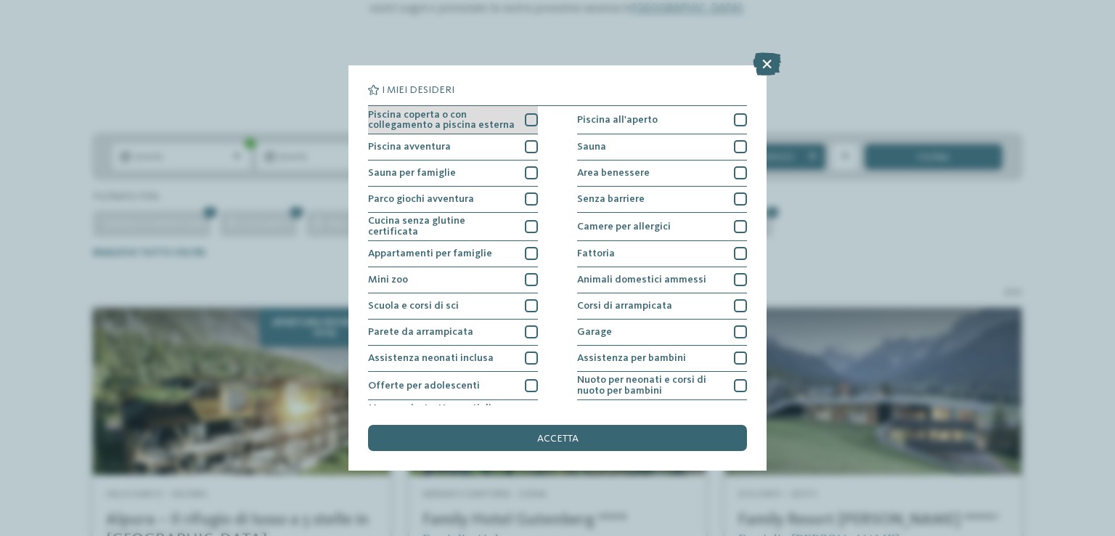 Image resolution: width=1115 pixels, height=536 pixels. What do you see at coordinates (418, 90) in the screenshot?
I see `span: I miei desideri` at bounding box center [418, 90].